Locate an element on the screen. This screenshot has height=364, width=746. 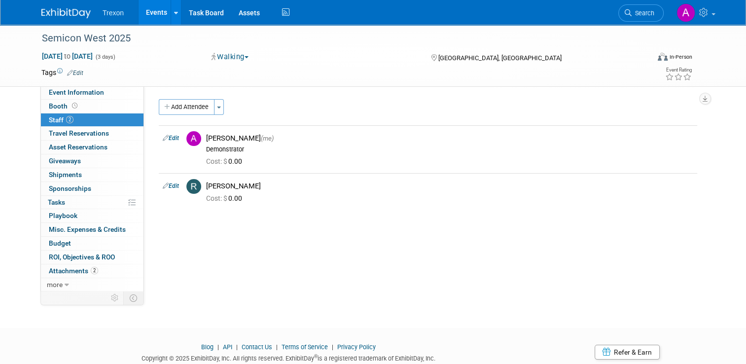
a: Staff2 is located at coordinates (92, 120).